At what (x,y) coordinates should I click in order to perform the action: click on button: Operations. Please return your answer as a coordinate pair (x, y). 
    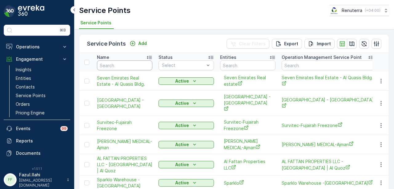
    Looking at the image, I should click on (37, 47).